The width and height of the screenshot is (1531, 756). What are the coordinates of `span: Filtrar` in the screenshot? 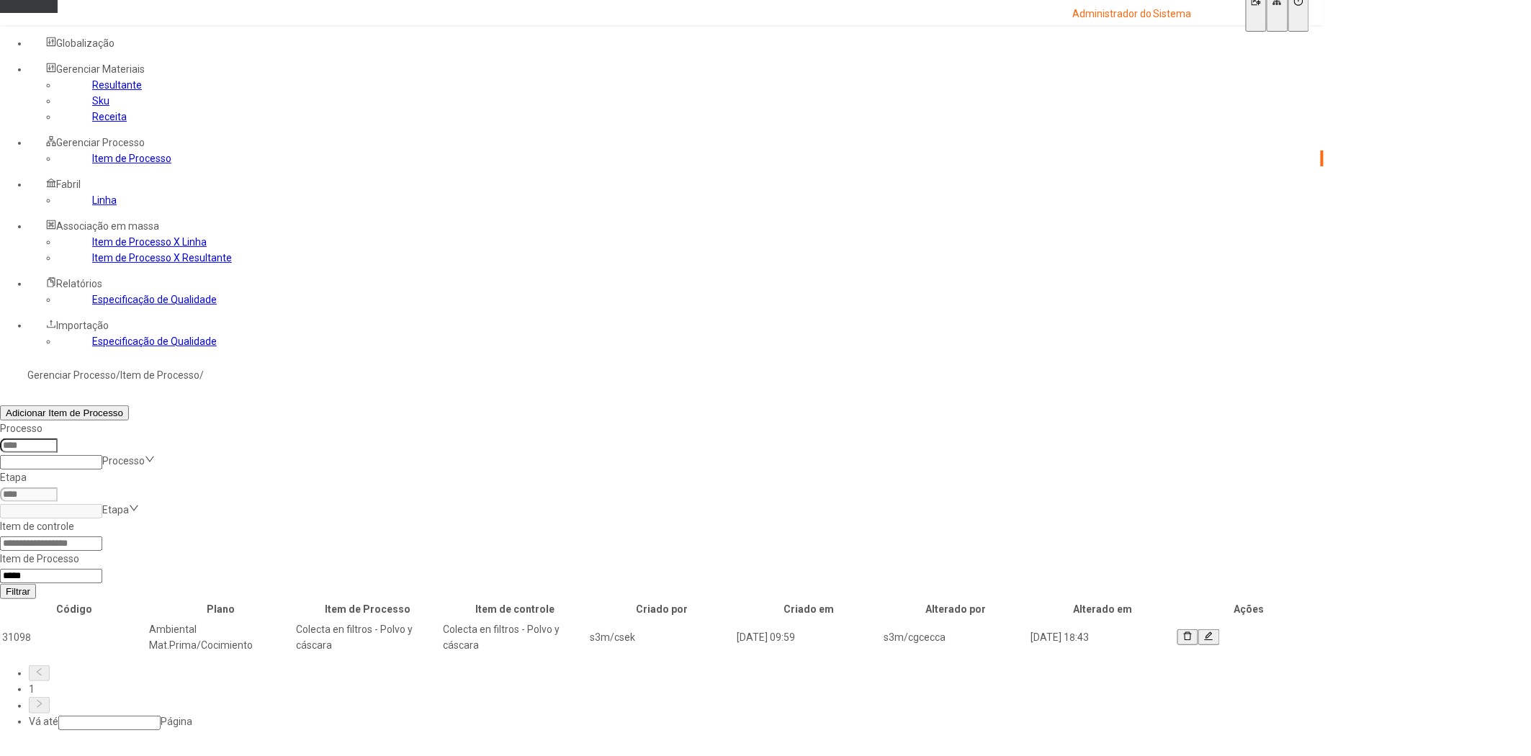 It's located at (18, 591).